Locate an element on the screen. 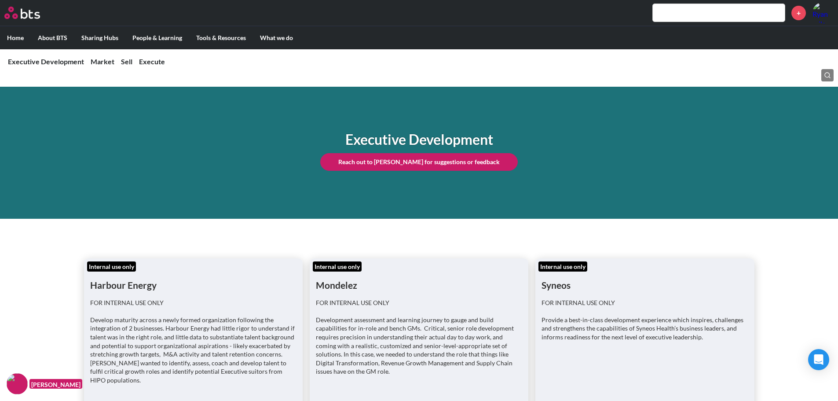 The image size is (838, 401). h1: Harbour Energy is located at coordinates (193, 278).